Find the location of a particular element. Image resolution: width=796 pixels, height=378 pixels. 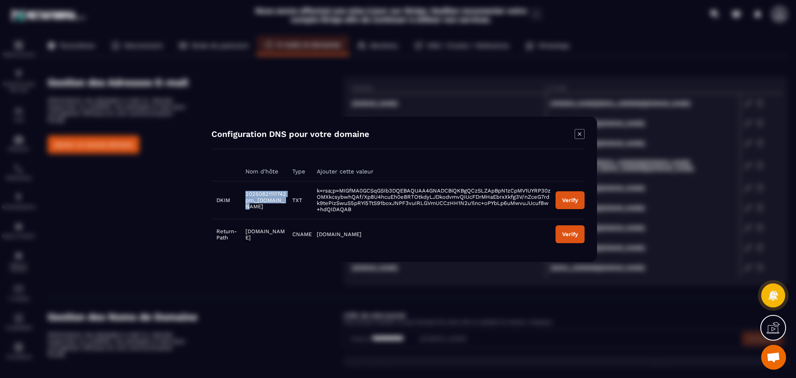

td: Return-Path is located at coordinates (226, 234).